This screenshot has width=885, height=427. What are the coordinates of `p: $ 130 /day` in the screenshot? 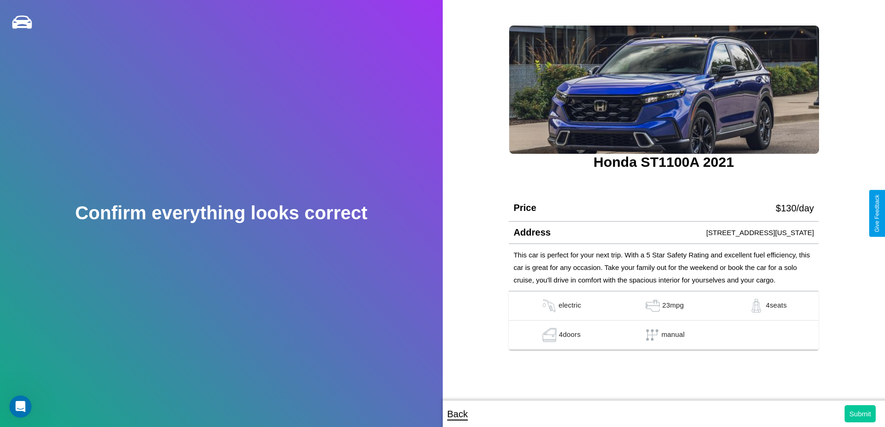 It's located at (795, 208).